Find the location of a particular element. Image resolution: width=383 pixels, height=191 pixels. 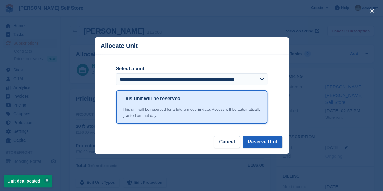

h1: This unit will be reserved is located at coordinates (151, 99).